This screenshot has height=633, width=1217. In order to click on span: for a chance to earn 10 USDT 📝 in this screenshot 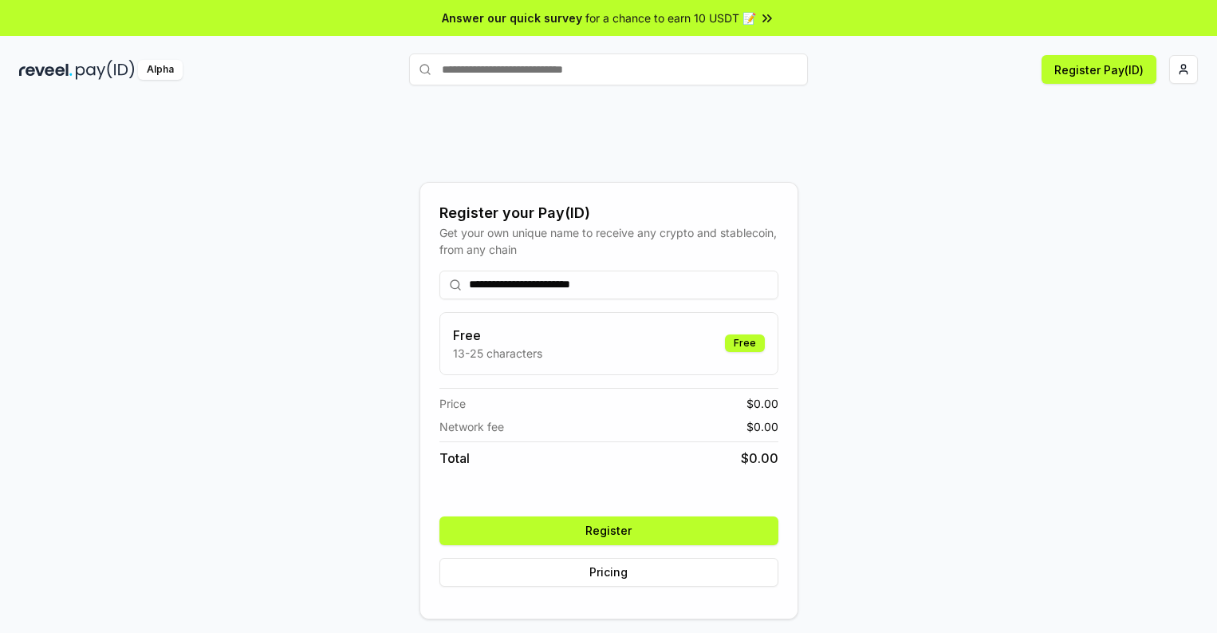, I will do `click(671, 18)`.